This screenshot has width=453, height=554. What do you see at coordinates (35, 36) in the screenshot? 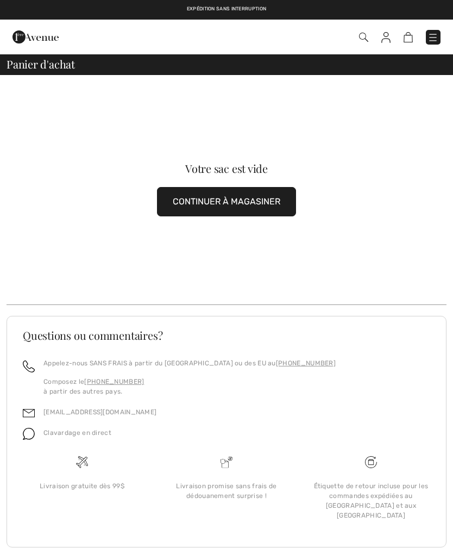
I see `a: 1ère Avenue` at bounding box center [35, 36].